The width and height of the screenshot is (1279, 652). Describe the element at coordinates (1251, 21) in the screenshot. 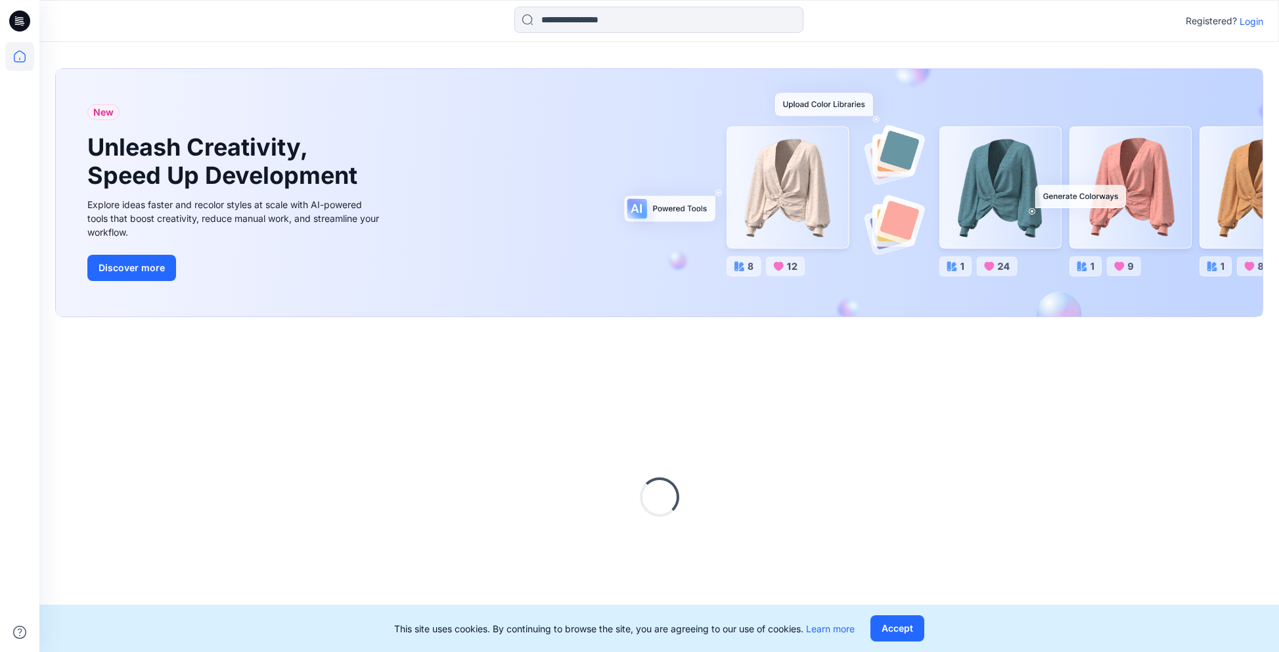

I see `p: Login` at that location.